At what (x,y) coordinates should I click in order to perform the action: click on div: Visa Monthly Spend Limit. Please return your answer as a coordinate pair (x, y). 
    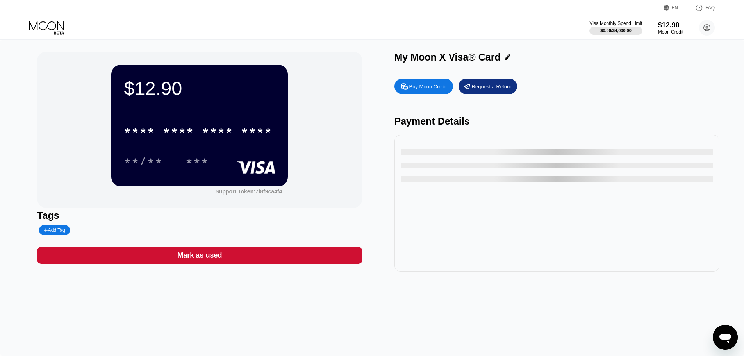
    Looking at the image, I should click on (616, 23).